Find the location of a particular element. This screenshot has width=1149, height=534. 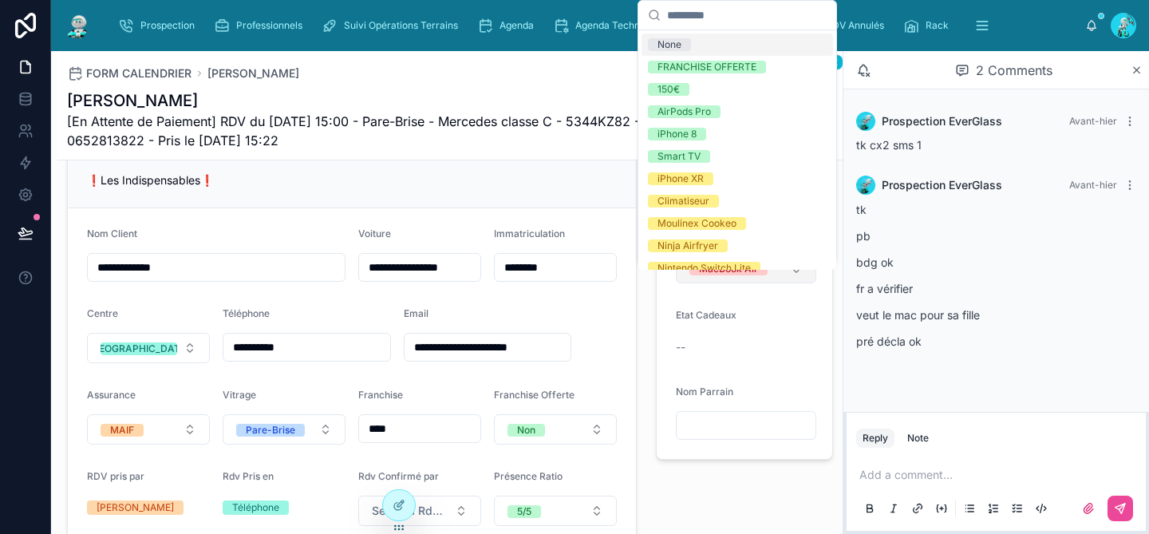

div: Non is located at coordinates (526, 430).